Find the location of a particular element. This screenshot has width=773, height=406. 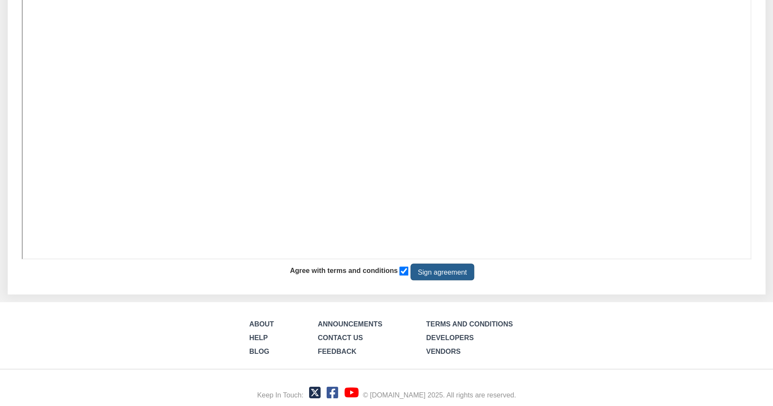

a: Developers is located at coordinates (450, 337).